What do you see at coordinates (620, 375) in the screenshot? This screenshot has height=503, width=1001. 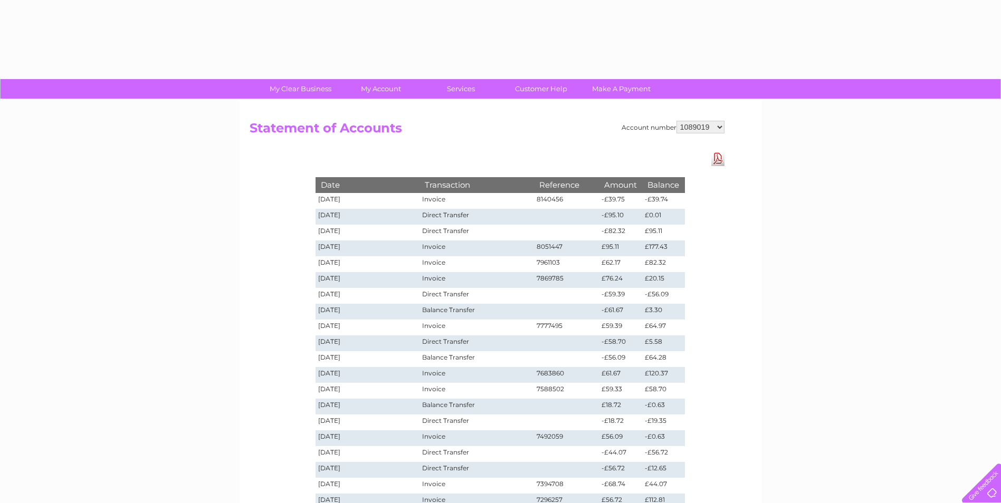 I see `td: £61.67` at bounding box center [620, 375].